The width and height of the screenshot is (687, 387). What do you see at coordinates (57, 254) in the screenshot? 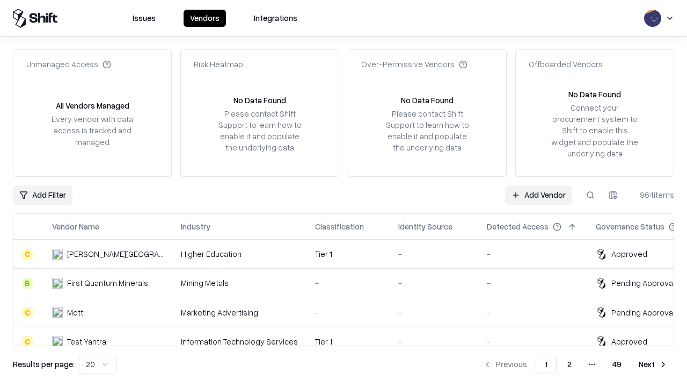
I see `img: Reichman University` at bounding box center [57, 254].